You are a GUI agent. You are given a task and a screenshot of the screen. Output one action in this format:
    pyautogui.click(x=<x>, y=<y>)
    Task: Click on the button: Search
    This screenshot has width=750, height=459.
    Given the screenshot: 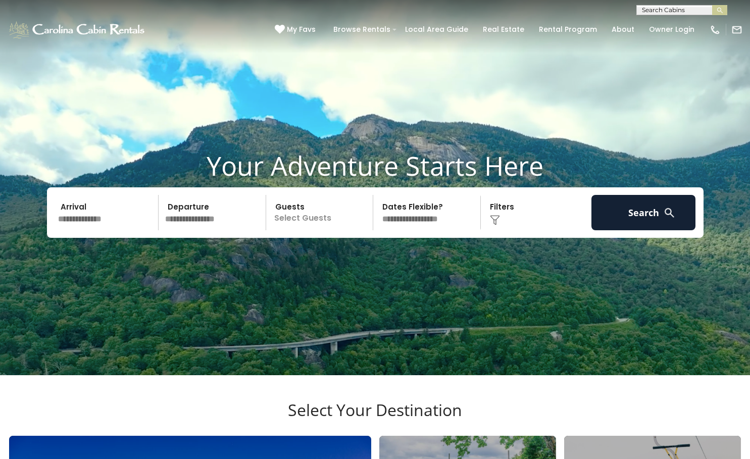 What is the action you would take?
    pyautogui.click(x=643, y=213)
    